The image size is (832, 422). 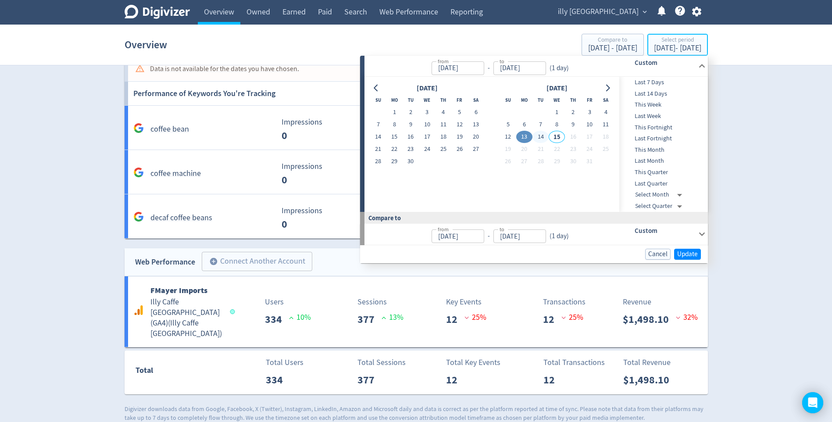 What do you see at coordinates (645, 12) in the screenshot?
I see `span: expand_more` at bounding box center [645, 12].